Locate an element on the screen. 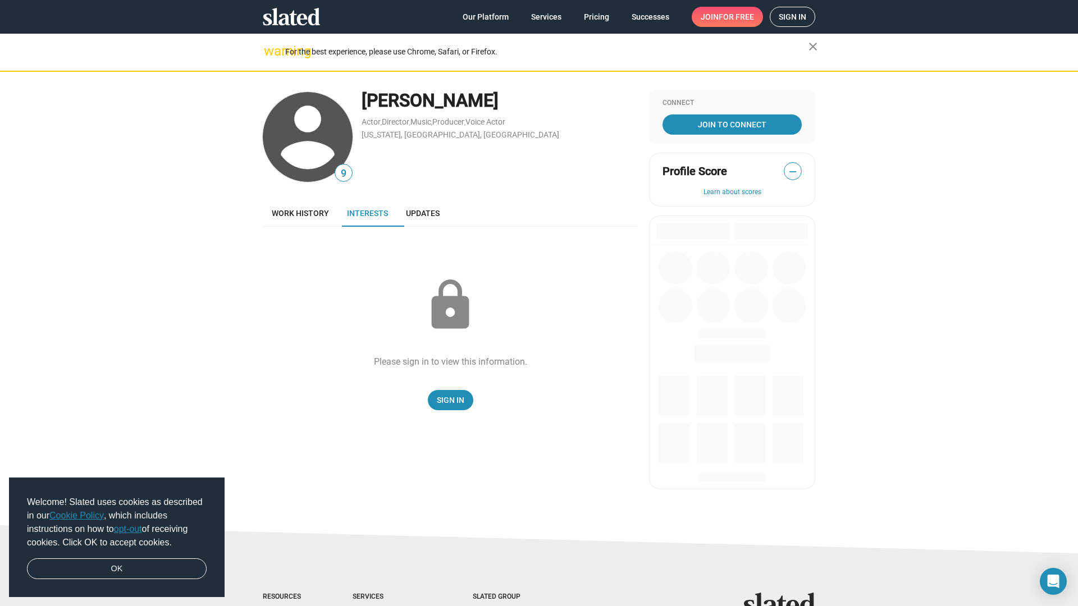 The width and height of the screenshot is (1078, 606). a: Work history is located at coordinates (300, 213).